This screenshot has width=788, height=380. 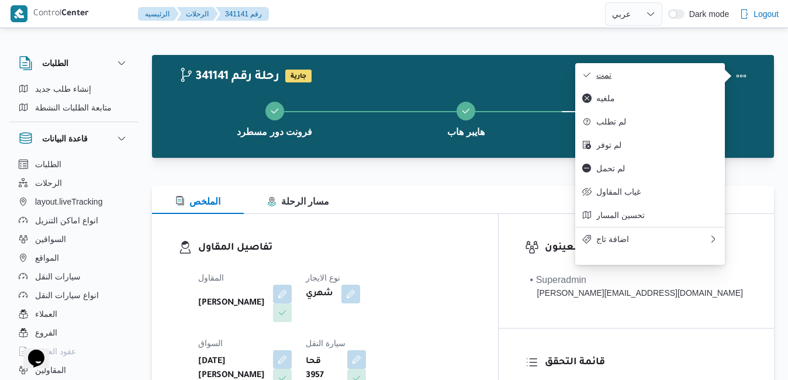 What do you see at coordinates (465, 118) in the screenshot?
I see `button: هايبر هاب` at bounding box center [465, 118].